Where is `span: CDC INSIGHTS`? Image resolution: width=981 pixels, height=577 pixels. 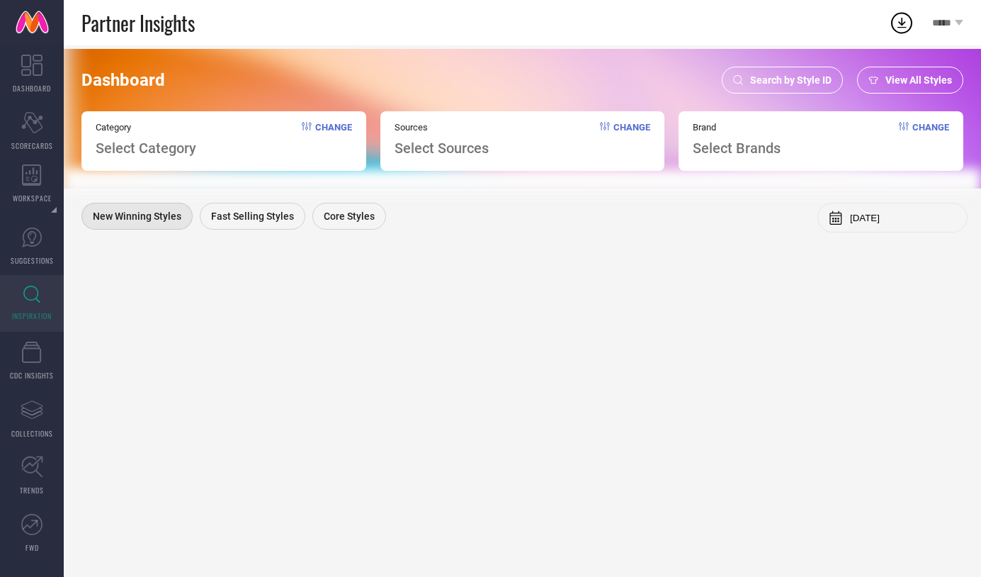 span: CDC INSIGHTS is located at coordinates (32, 375).